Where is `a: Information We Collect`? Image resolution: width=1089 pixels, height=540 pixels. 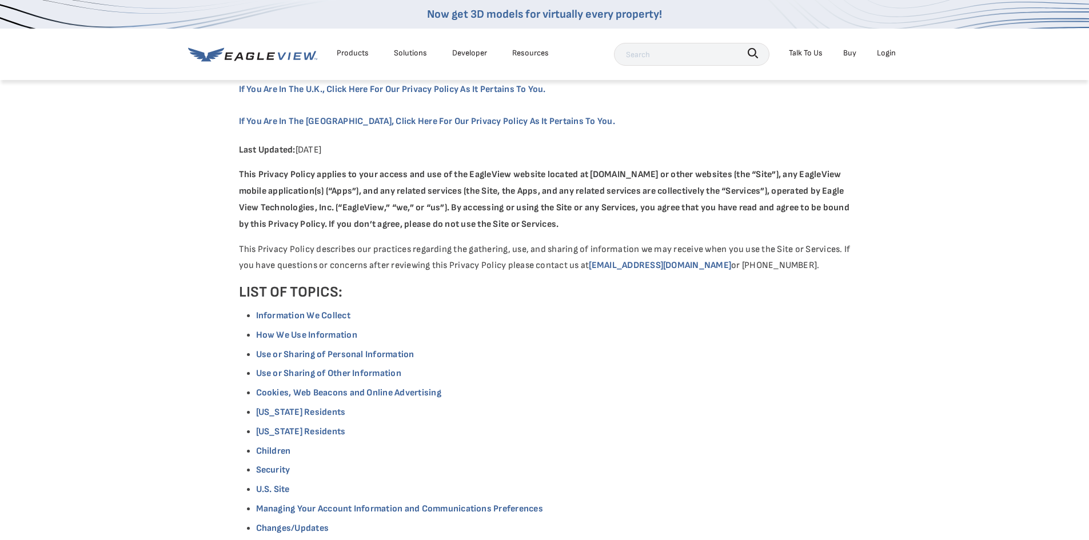
a: Information We Collect is located at coordinates (303, 316).